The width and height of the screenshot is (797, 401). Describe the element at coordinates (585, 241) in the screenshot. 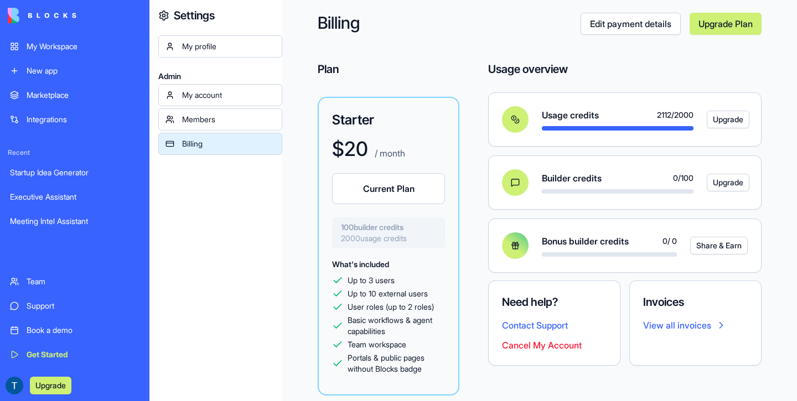

I see `span: Bonus builder credits` at that location.